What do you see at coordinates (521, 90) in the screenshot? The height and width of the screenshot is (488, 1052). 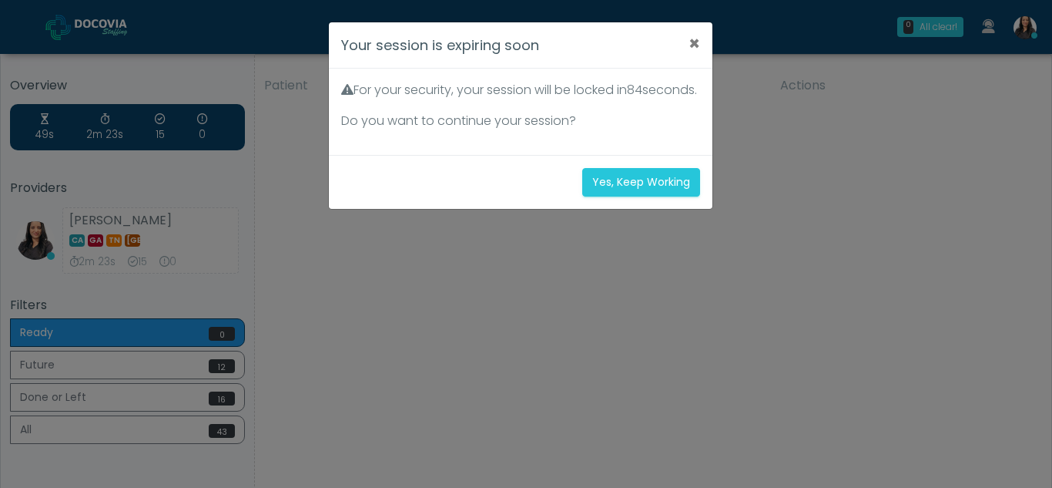 I see `p: For your security, your session will be locked in seconds.` at bounding box center [521, 90].